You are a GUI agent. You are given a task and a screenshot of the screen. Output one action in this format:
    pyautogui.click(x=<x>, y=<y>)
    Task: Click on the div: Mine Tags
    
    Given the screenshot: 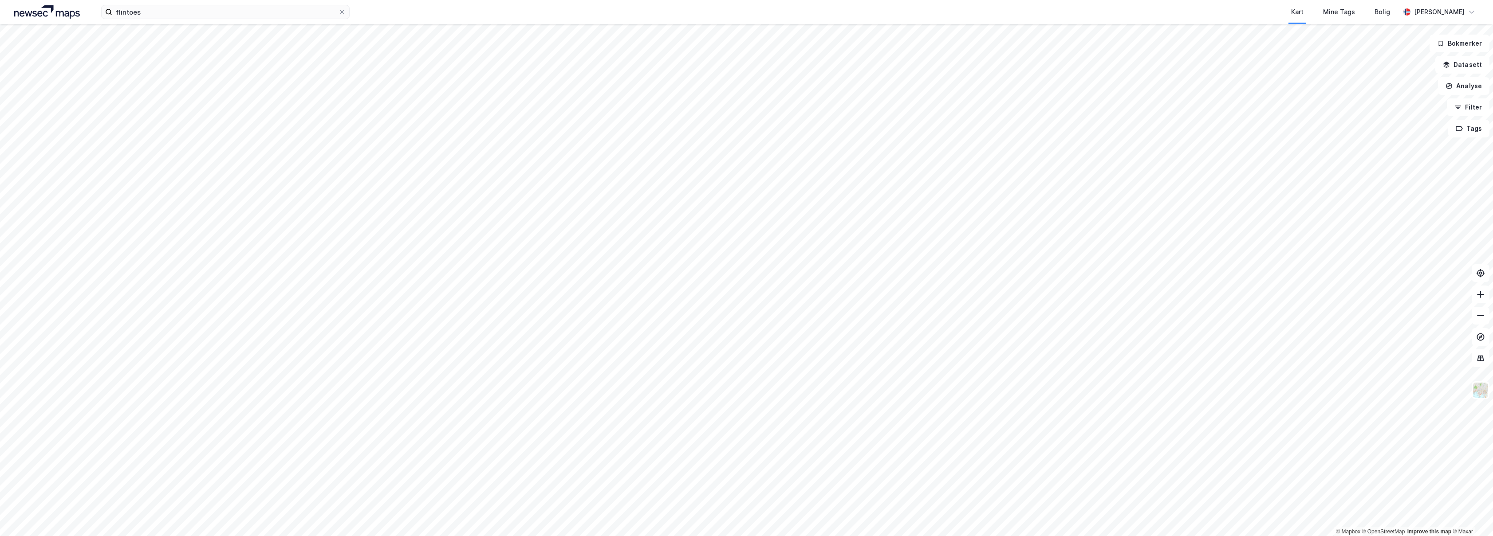 What is the action you would take?
    pyautogui.click(x=1339, y=12)
    